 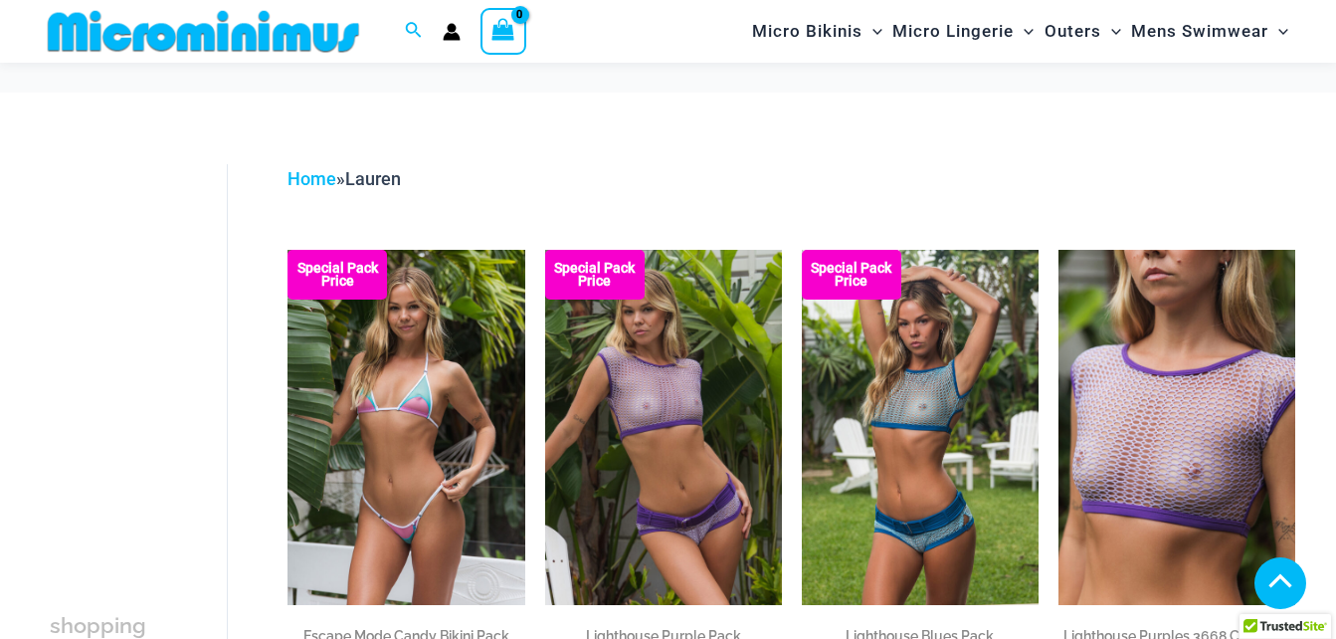 I want to click on a: Micro LingerieMenu ToggleMenu Toggle, so click(x=963, y=31).